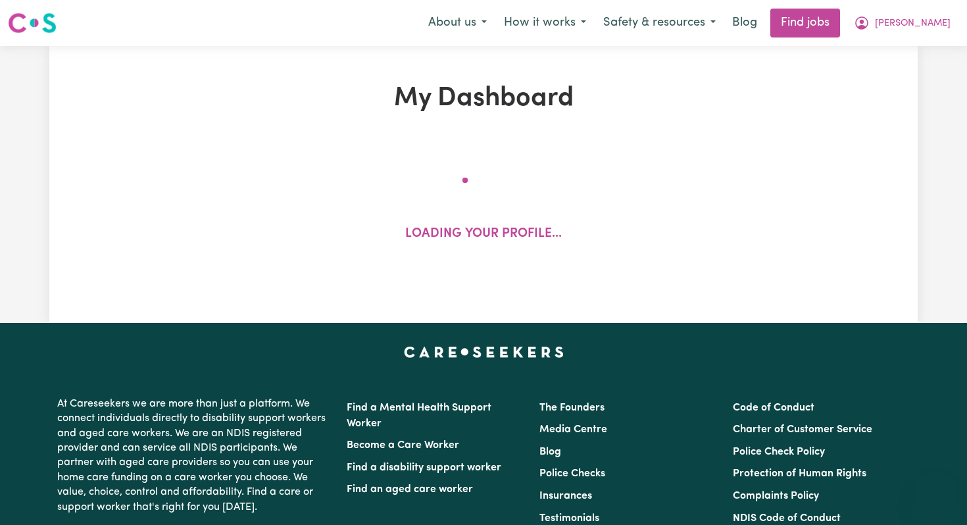  What do you see at coordinates (194, 455) in the screenshot?
I see `p: At Careseekers we are more than just a platform. We connect individuals directly to disability su...` at bounding box center [194, 455].